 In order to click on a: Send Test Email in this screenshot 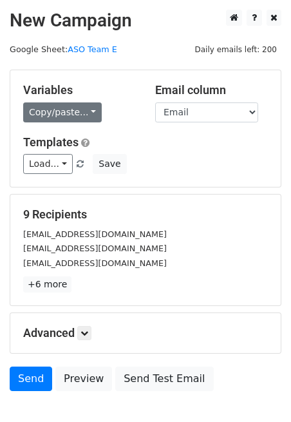, I will do `click(164, 379)`.